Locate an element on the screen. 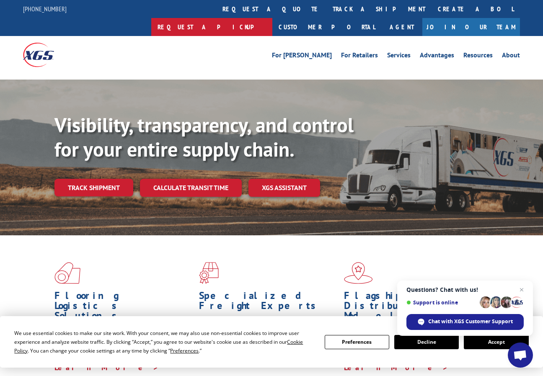 This screenshot has width=543, height=376. div: We use essential cookies to make our site work. With your consent, we may also use non-essential ... is located at coordinates (164, 342).